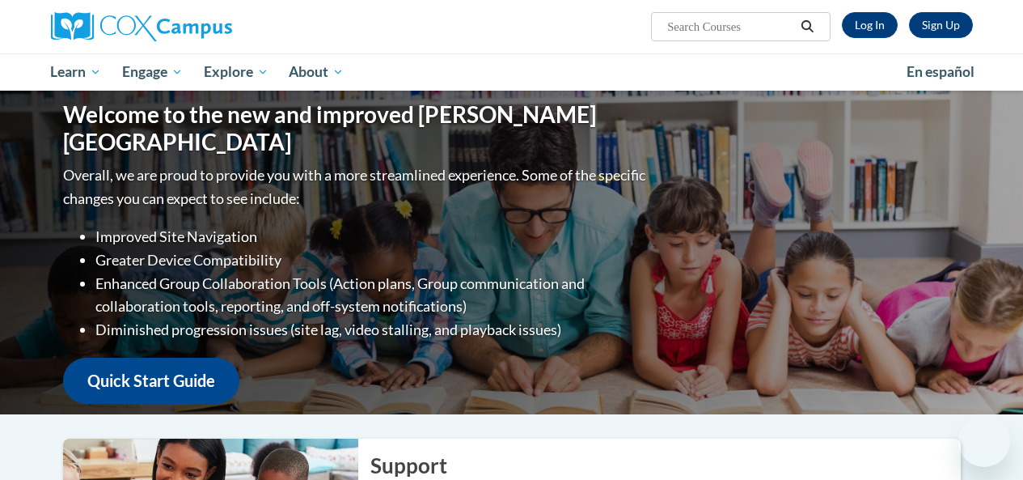  What do you see at coordinates (940, 72) in the screenshot?
I see `a: En español` at bounding box center [940, 72].